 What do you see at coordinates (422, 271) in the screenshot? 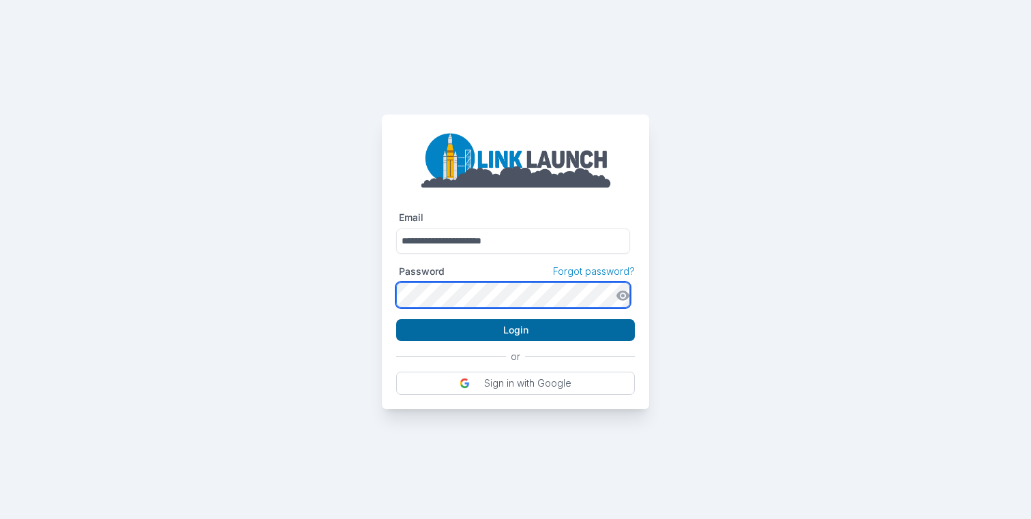
I see `label: Password` at bounding box center [422, 271].